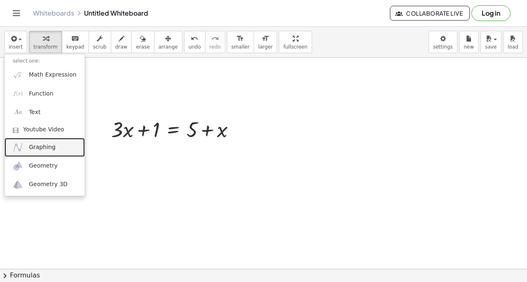 The width and height of the screenshot is (527, 282). Describe the element at coordinates (48, 184) in the screenshot. I see `span: Geometry 3D` at that location.